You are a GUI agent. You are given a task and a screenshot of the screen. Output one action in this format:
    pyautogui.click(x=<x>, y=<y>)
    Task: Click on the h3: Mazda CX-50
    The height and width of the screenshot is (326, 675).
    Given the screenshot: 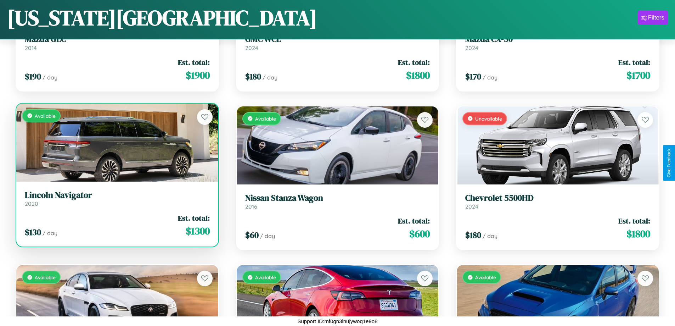 What is the action you would take?
    pyautogui.click(x=558, y=39)
    